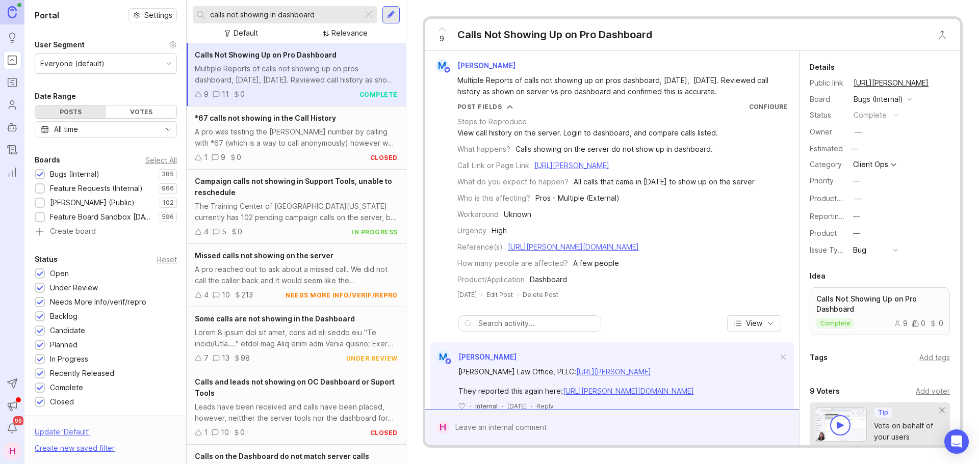 Image resolution: width=979 pixels, height=464 pixels. Describe the element at coordinates (12, 451) in the screenshot. I see `button: H` at that location.